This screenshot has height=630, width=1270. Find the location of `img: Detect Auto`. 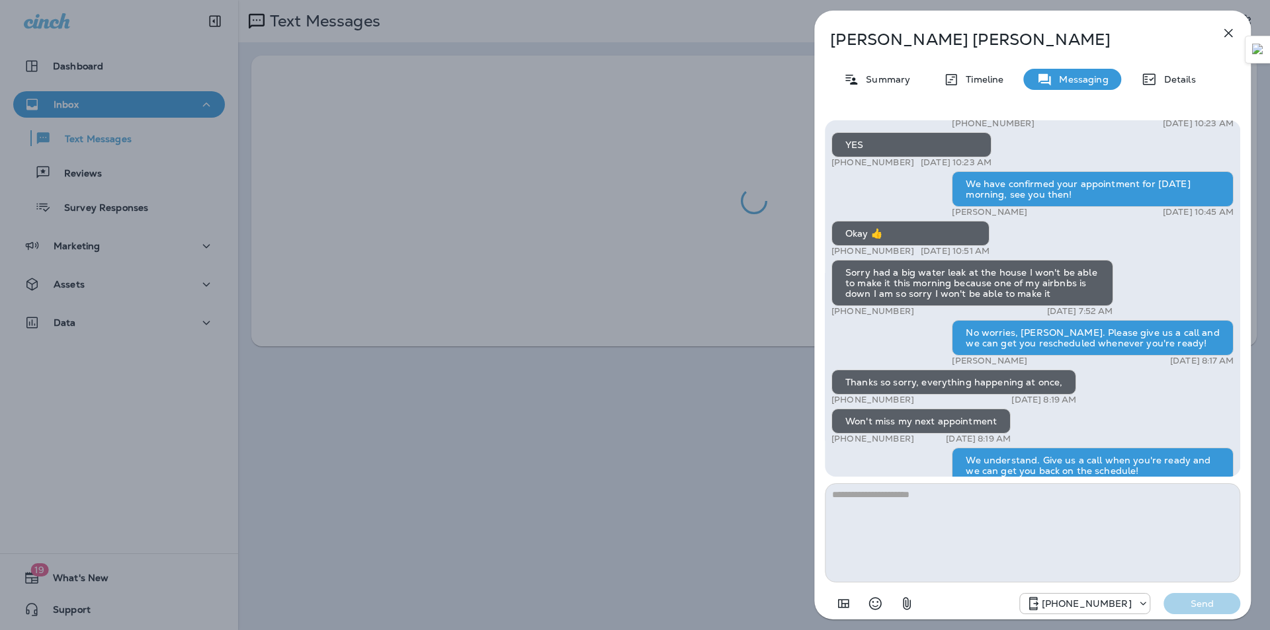

img: Detect Auto is located at coordinates (1258, 50).